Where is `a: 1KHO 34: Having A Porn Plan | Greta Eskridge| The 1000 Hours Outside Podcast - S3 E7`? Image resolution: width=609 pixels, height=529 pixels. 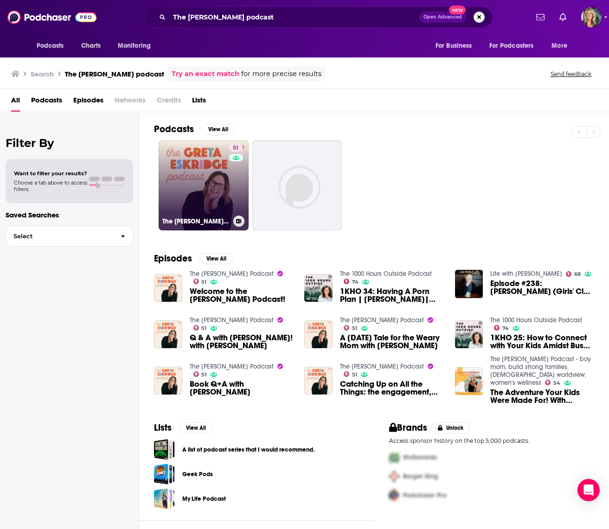
a: 1KHO 34: Having A Porn Plan | Greta Eskridge| The 1000 Hours Outside Podcast - S3 E7 is located at coordinates (318, 288).